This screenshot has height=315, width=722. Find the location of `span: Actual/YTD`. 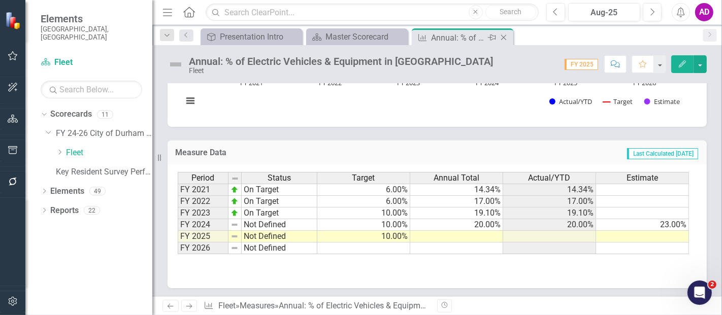

span: Actual/YTD is located at coordinates (550, 178).